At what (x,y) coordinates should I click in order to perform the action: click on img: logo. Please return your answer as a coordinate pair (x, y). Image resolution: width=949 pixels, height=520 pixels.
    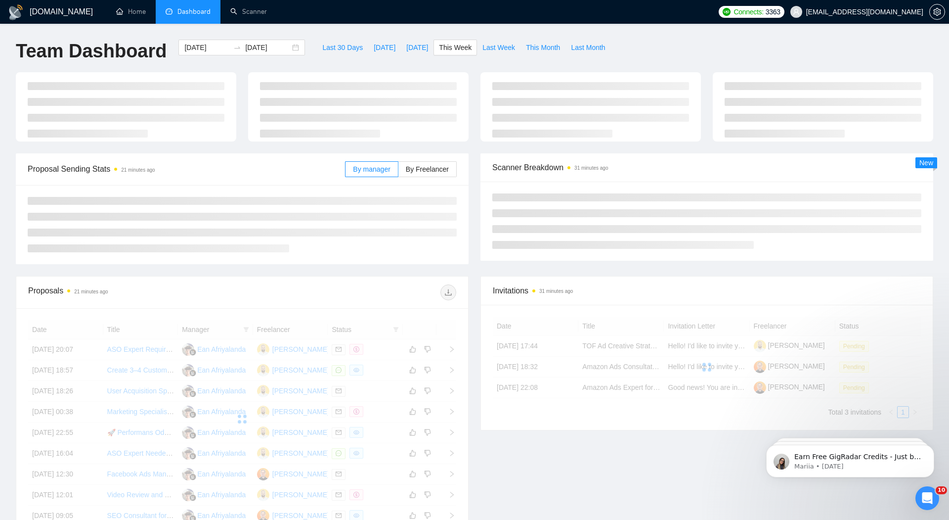
    Looking at the image, I should click on (16, 12).